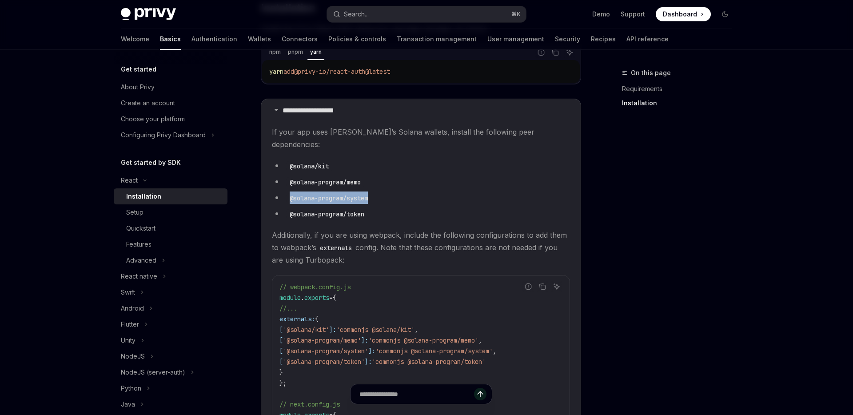  What do you see at coordinates (429, 362) in the screenshot?
I see `span: 'commonjs @solana-program/token'` at bounding box center [429, 362].